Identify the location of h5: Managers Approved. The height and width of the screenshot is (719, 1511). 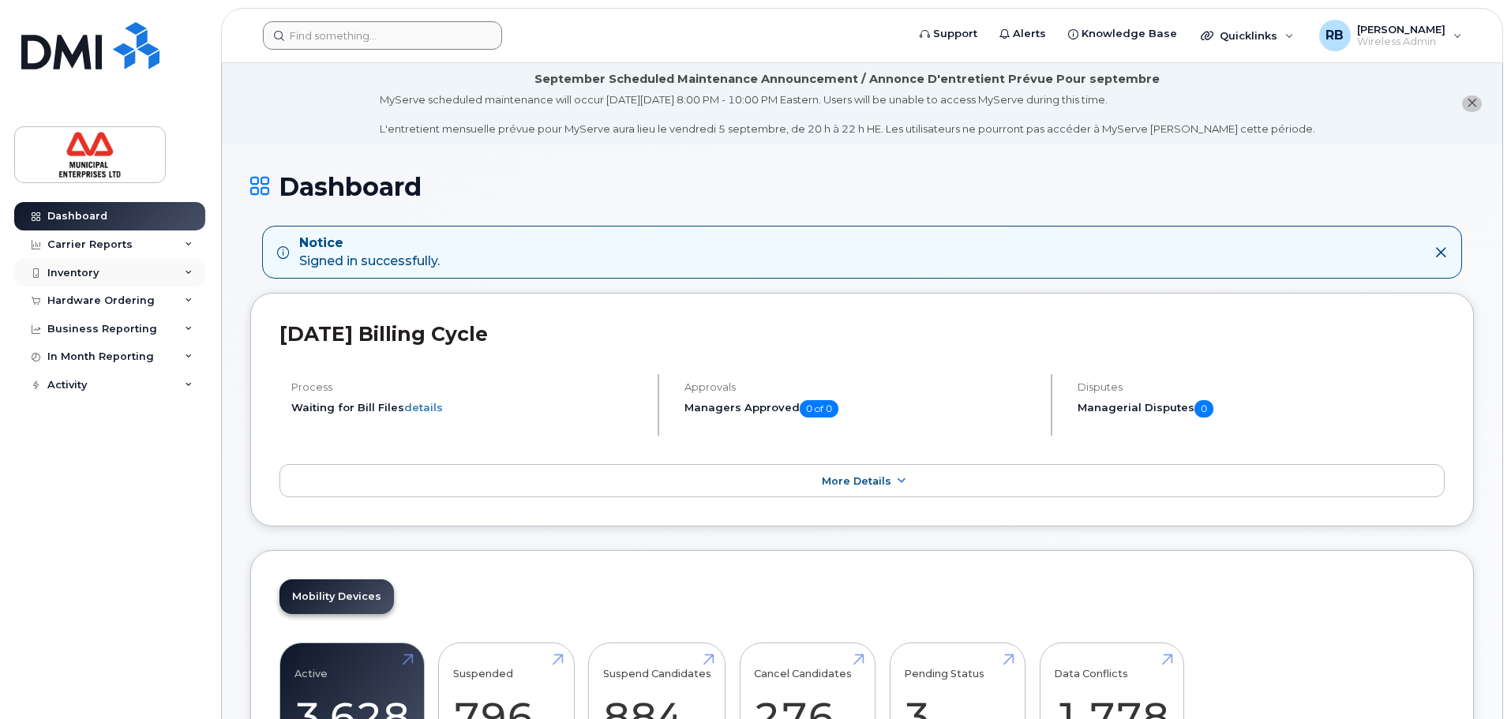
(860, 409).